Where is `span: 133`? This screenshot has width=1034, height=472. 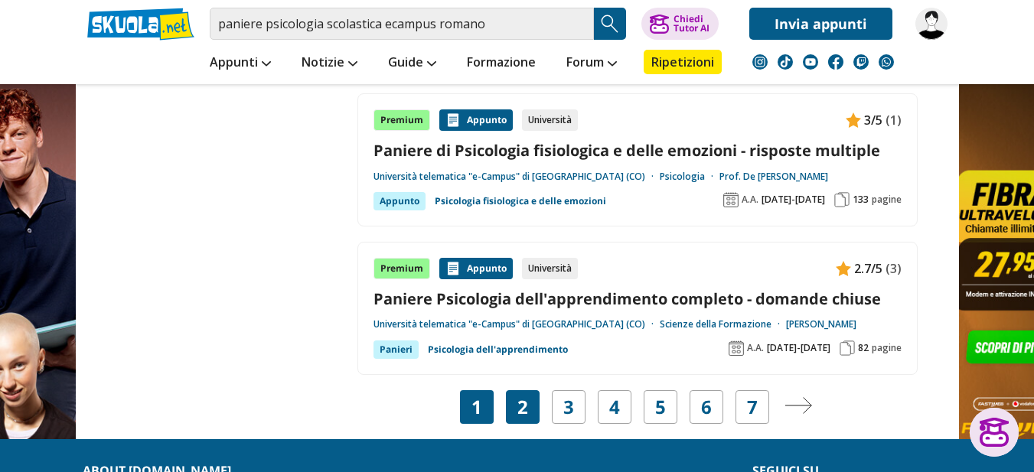
span: 133 is located at coordinates (860, 200).